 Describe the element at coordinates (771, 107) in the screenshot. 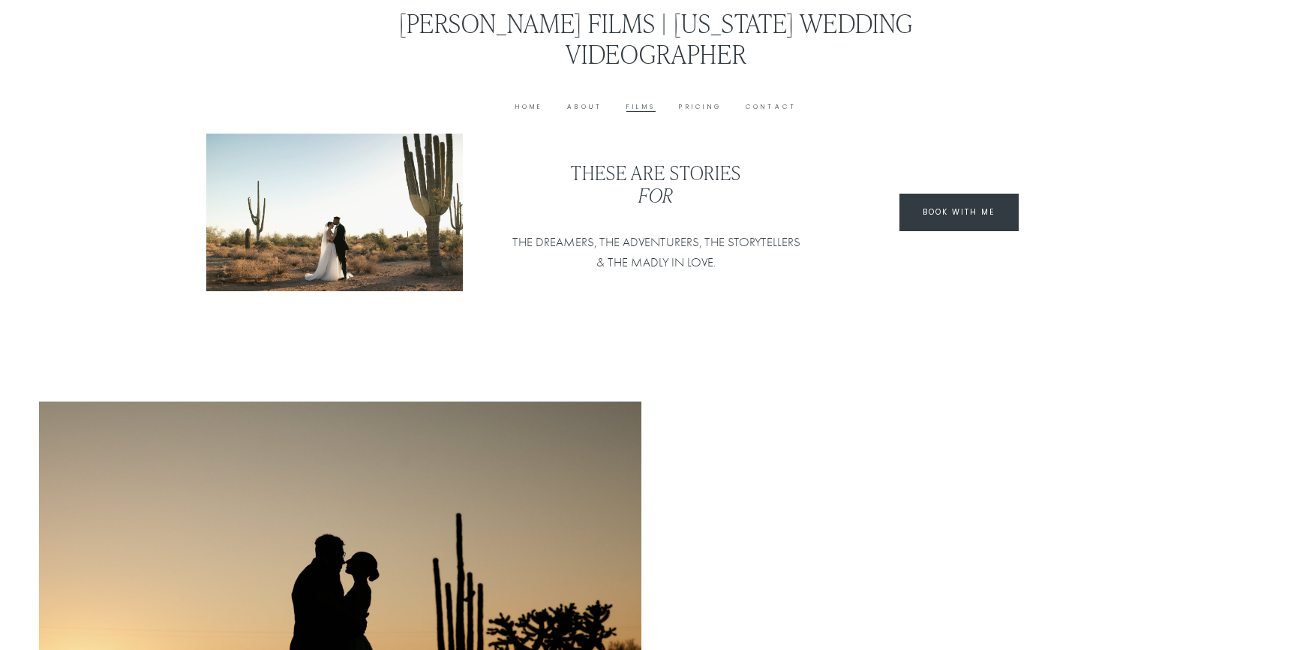

I see `a: Contact` at that location.